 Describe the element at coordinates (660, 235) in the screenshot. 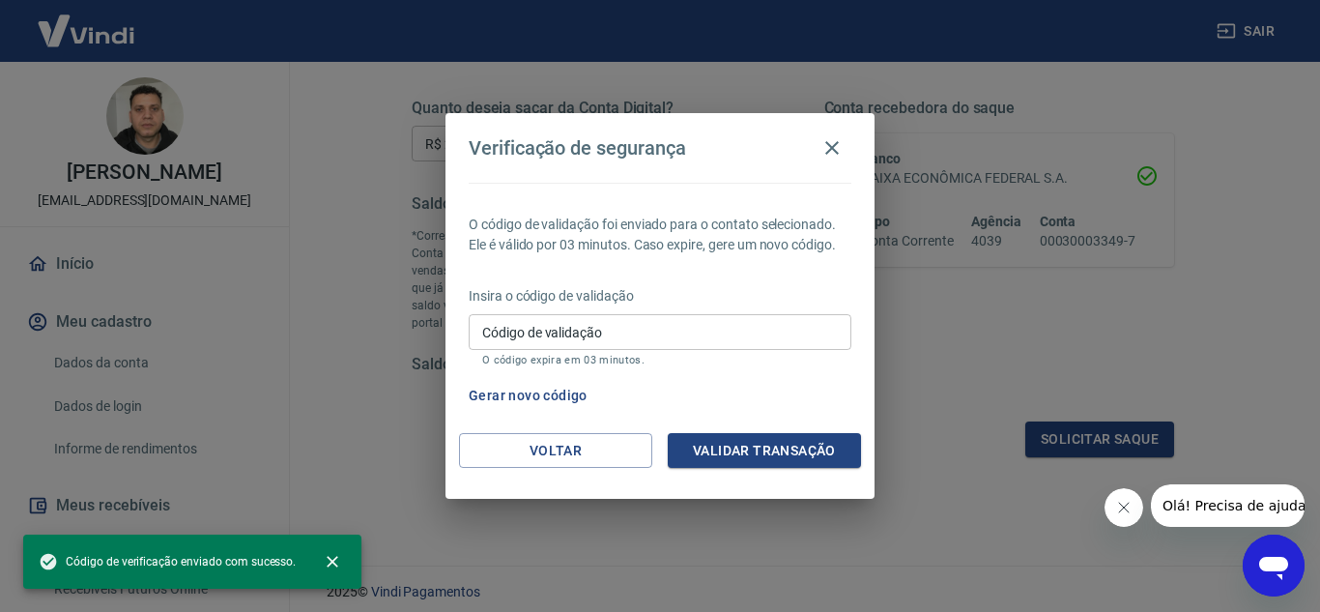

I see `p: O código de validação foi enviado para o contato selecionado. Ele é válido por 03 minutos. Caso e...` at that location.